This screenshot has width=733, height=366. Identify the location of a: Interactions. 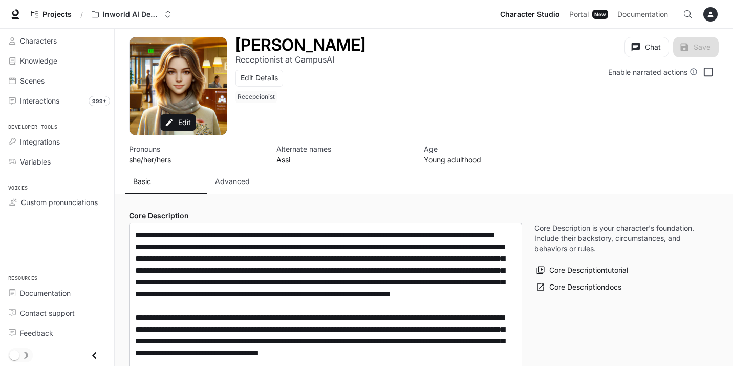
(57, 100).